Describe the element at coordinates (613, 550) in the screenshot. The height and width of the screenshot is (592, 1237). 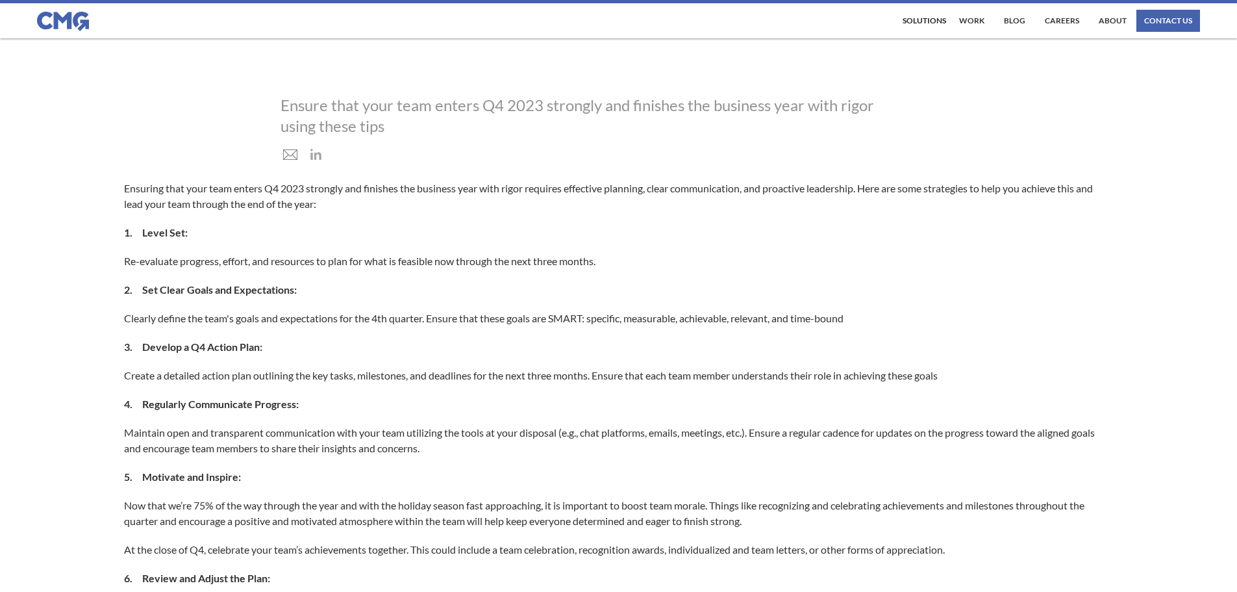
I see `p: At the close of Q4, celebrate your team’s achievements together. This could include a team celebr...` at that location.